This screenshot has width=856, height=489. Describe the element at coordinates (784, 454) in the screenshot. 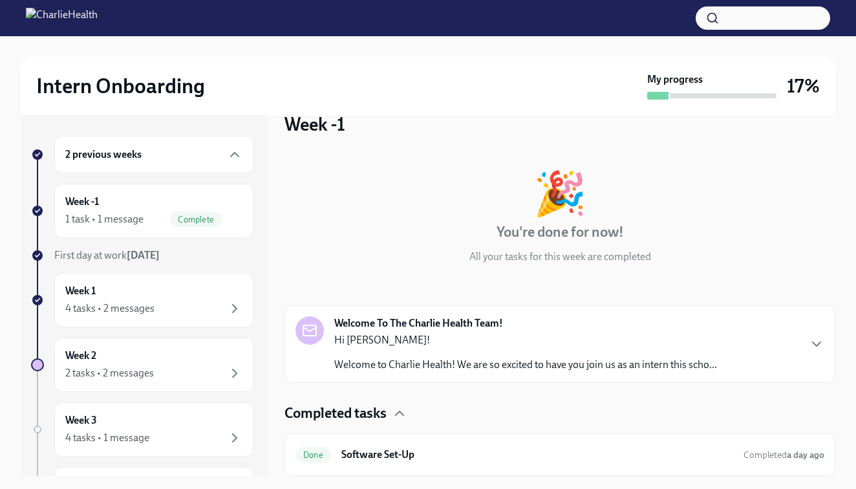

I see `span: September 10th, 2025 13:27` at that location.